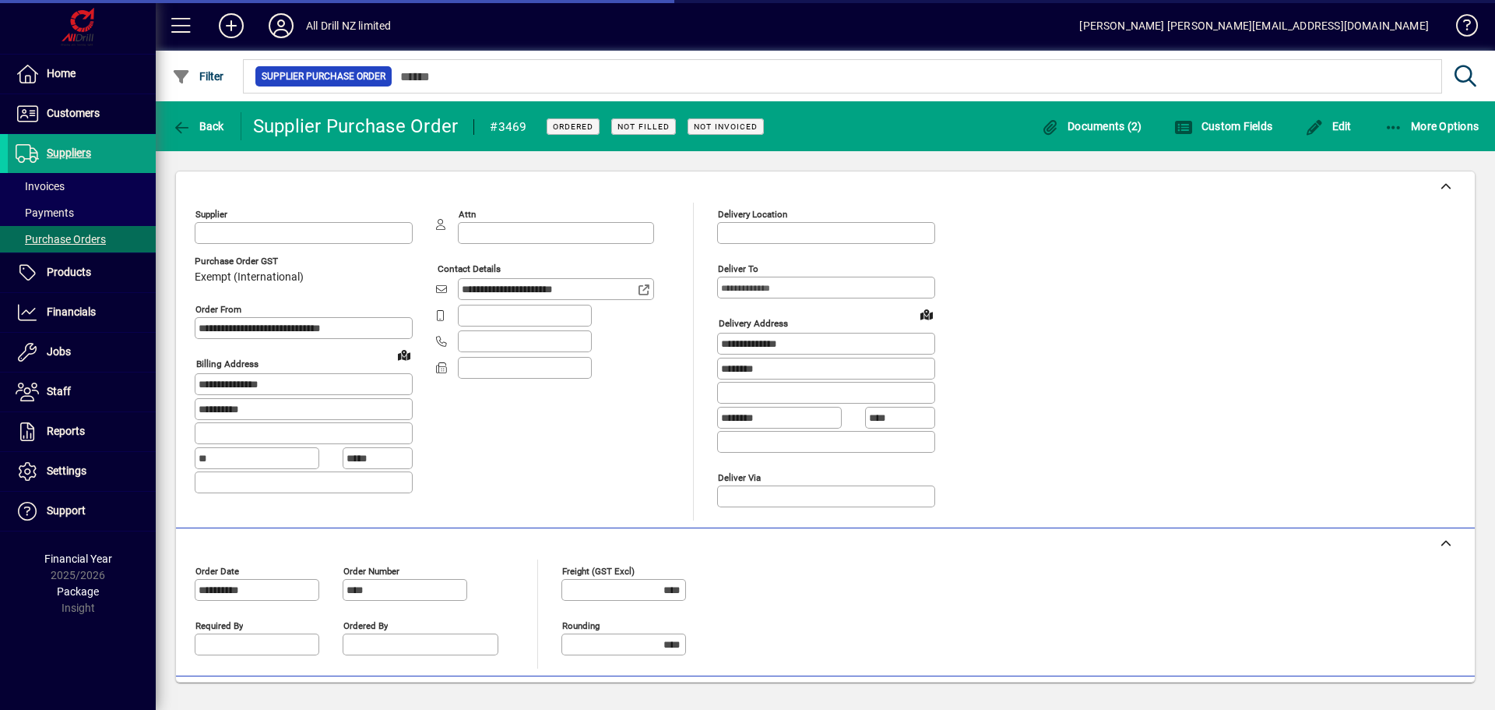 This screenshot has width=1495, height=710. I want to click on span: Suppliers, so click(69, 153).